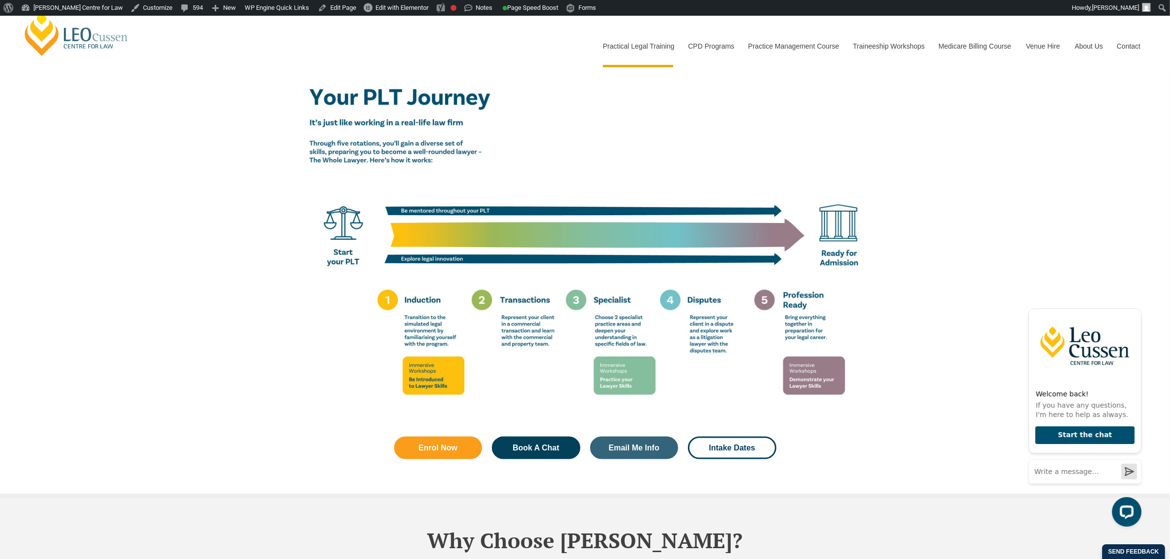 This screenshot has height=559, width=1170. What do you see at coordinates (438, 448) in the screenshot?
I see `a: Enrol Now` at bounding box center [438, 448].